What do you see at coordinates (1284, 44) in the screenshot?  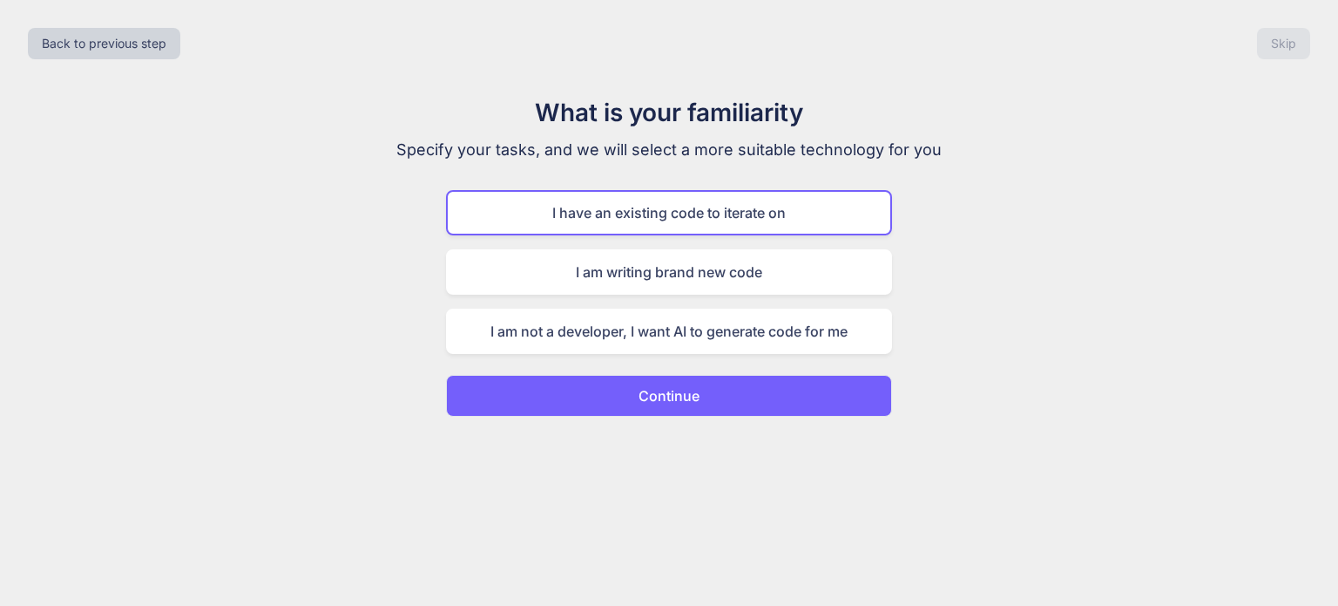 I see `button: Skip` at bounding box center [1284, 44].